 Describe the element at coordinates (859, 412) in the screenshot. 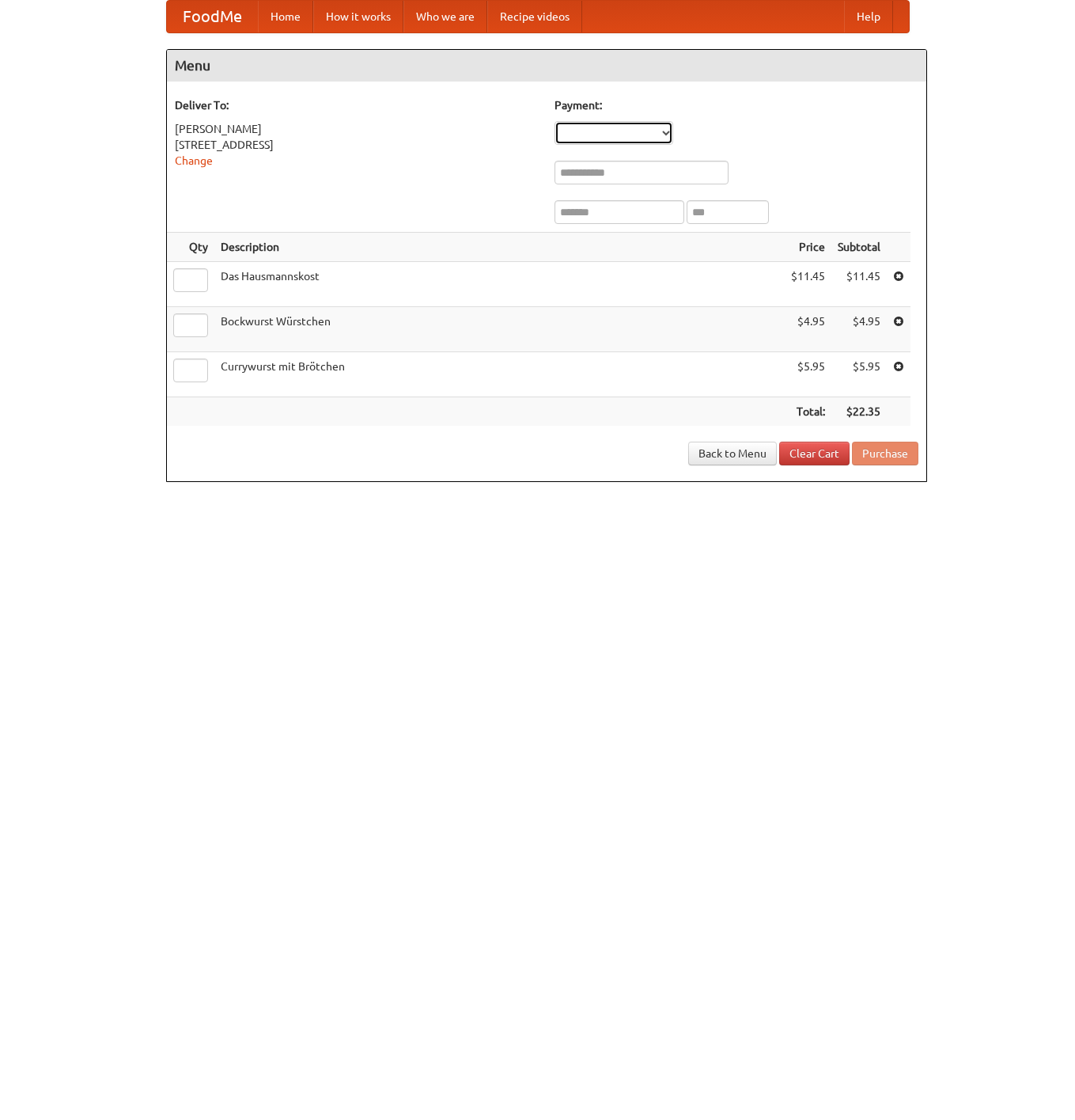

I see `th: $22.35` at that location.